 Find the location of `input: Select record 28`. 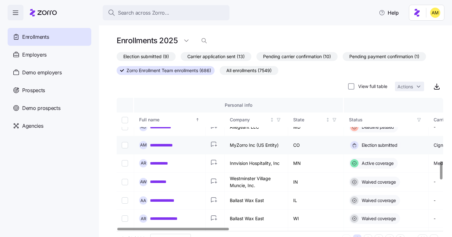

input: Select record 28 is located at coordinates (125, 182).